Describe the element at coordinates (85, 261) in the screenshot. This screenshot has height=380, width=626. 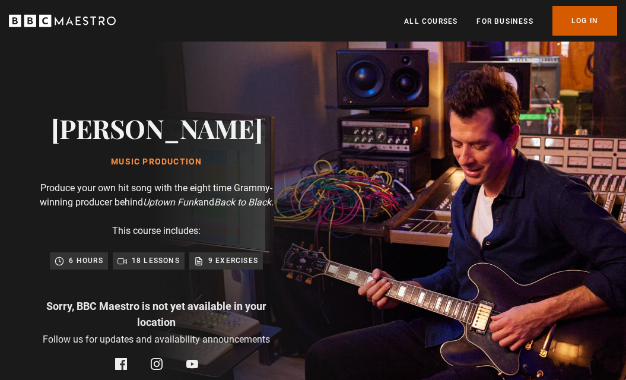
I see `p: 6 hours` at that location.